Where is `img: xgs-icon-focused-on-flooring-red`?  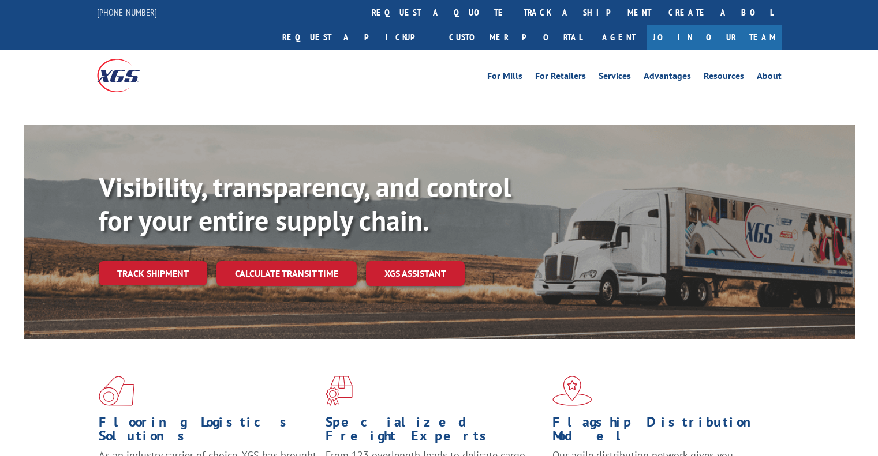
img: xgs-icon-focused-on-flooring-red is located at coordinates (339, 391).